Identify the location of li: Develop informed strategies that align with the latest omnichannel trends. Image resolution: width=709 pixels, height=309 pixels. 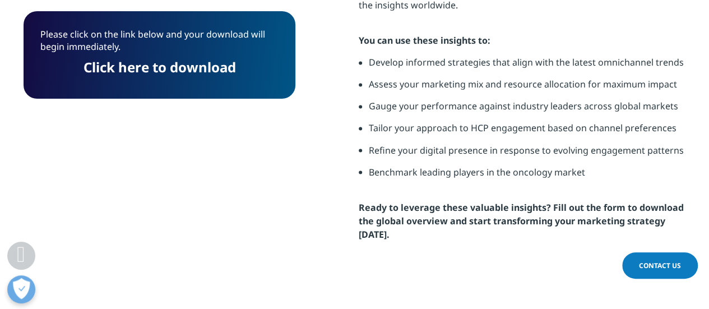
(527, 66).